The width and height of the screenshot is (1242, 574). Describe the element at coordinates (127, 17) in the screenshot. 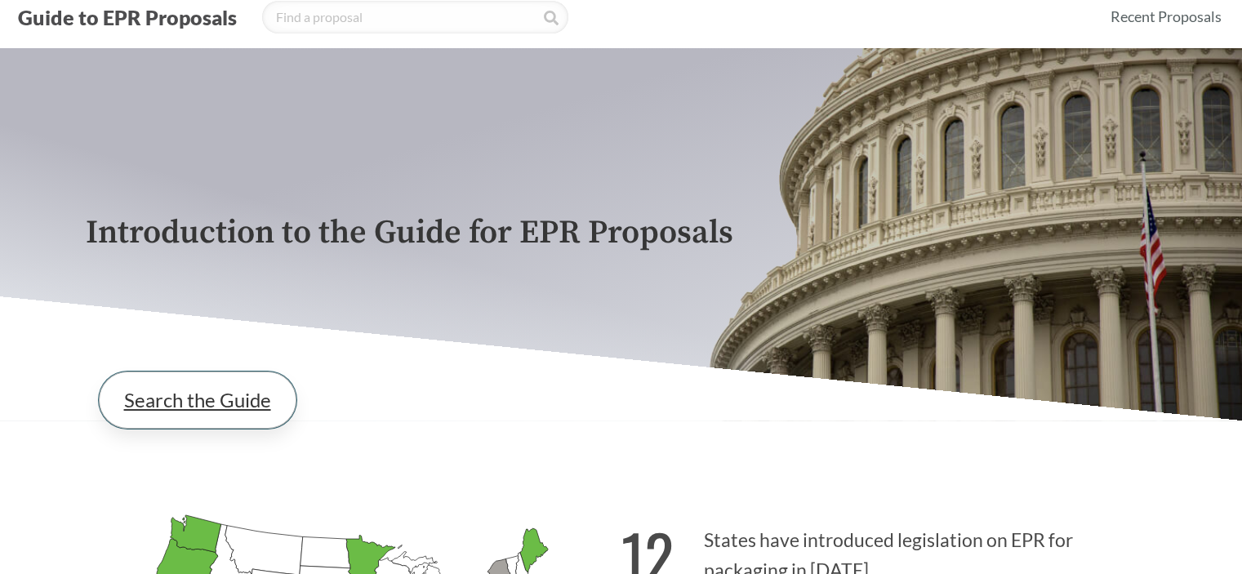

I see `button: Guide to EPR Proposals` at that location.